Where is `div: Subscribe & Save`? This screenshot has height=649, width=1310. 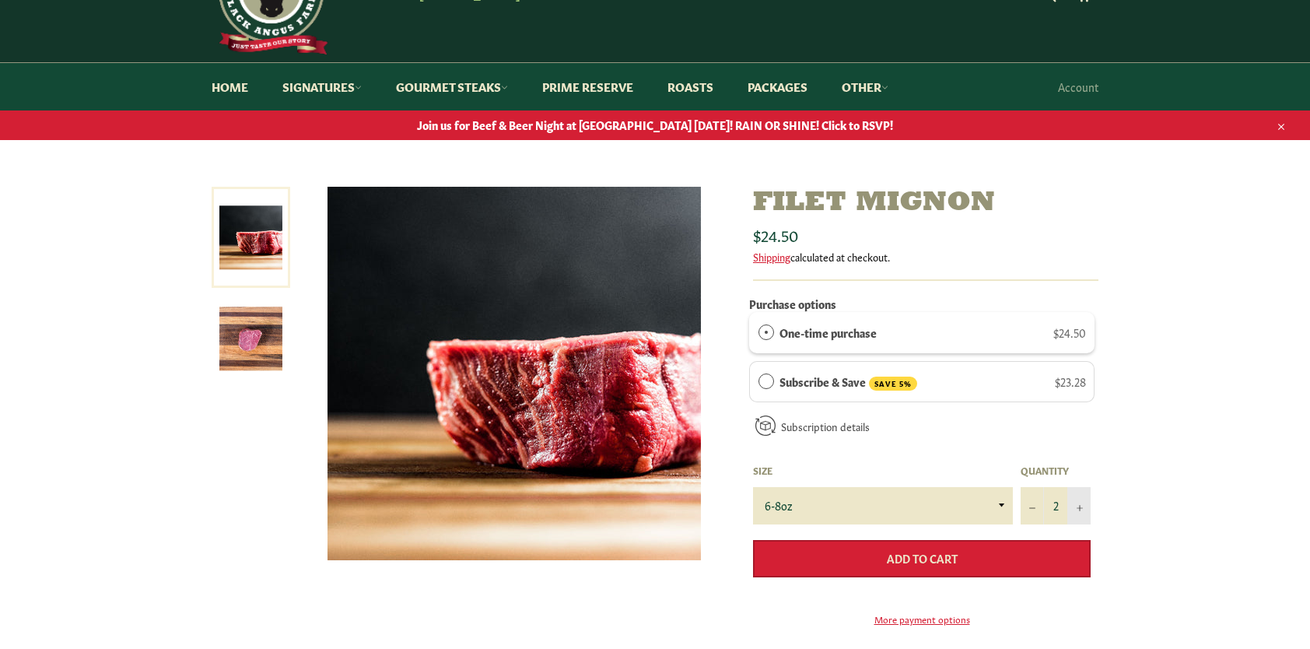
div: Subscribe & Save is located at coordinates (766, 381).